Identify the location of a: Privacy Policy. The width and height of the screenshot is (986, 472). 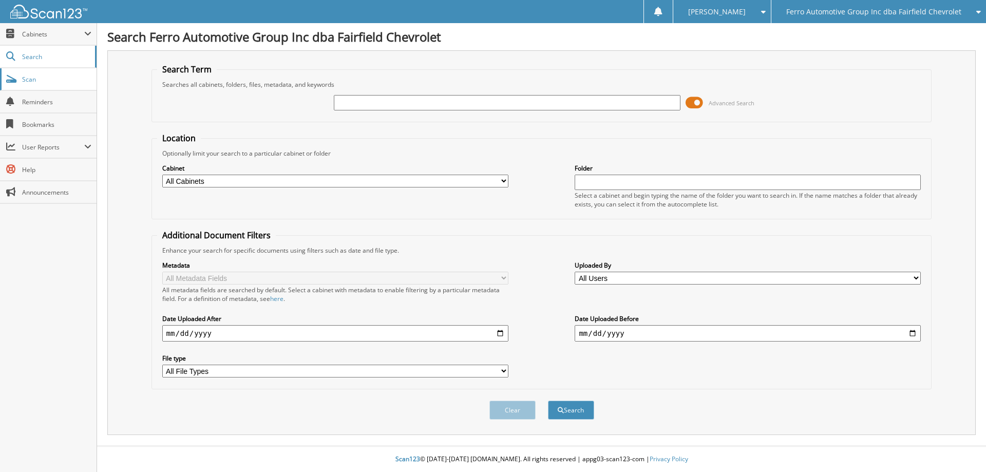
(669, 459).